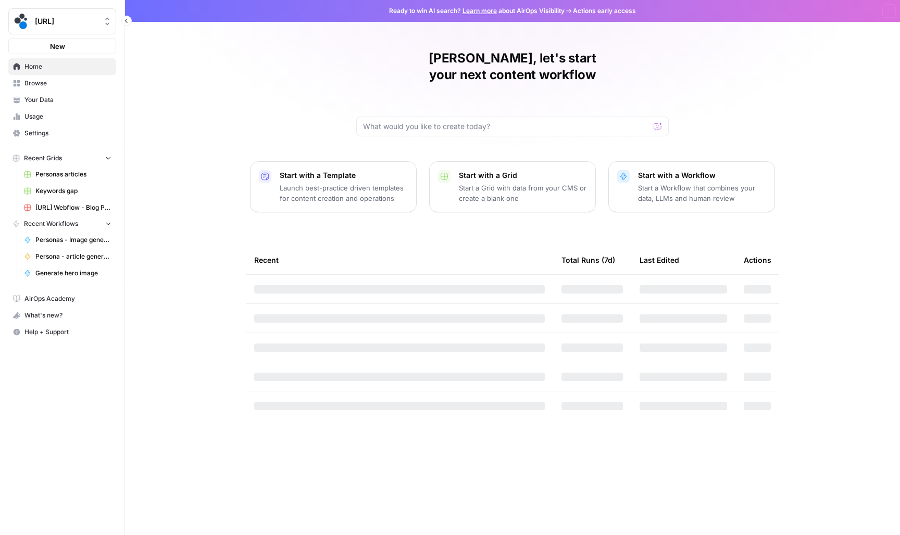 This screenshot has width=900, height=535. What do you see at coordinates (757, 260) in the screenshot?
I see `div: Actions` at bounding box center [757, 260].